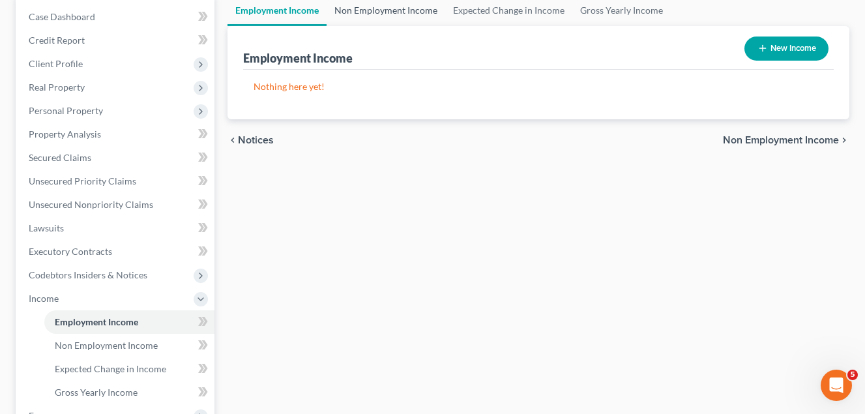  Describe the element at coordinates (853, 375) in the screenshot. I see `span: 5` at that location.